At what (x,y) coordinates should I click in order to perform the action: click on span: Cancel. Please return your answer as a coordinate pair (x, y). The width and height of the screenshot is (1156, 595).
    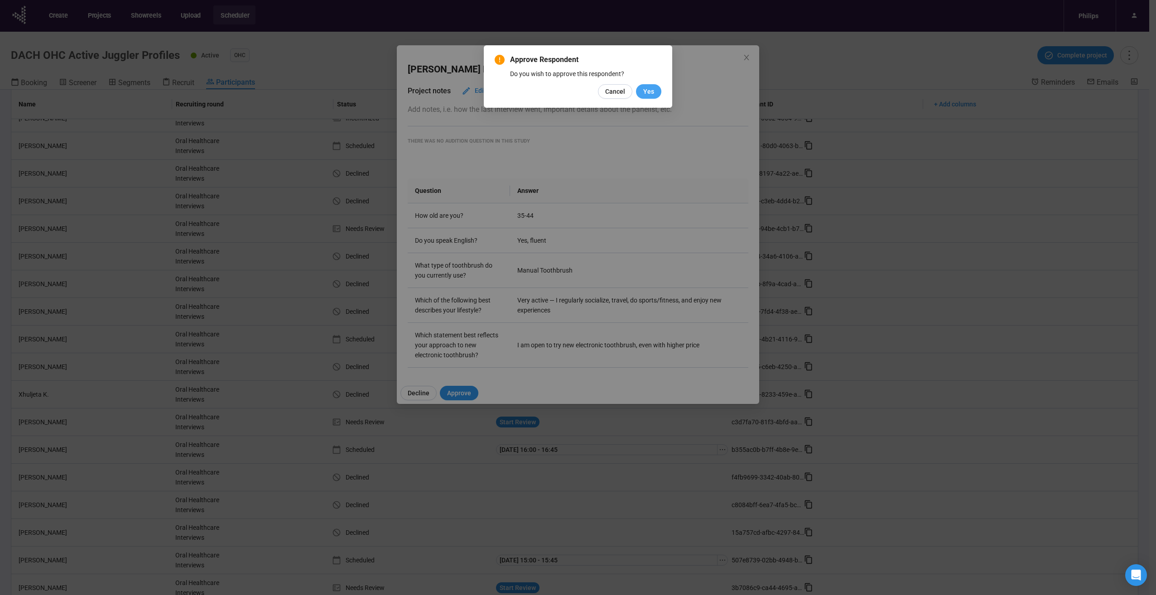
    Looking at the image, I should click on (615, 91).